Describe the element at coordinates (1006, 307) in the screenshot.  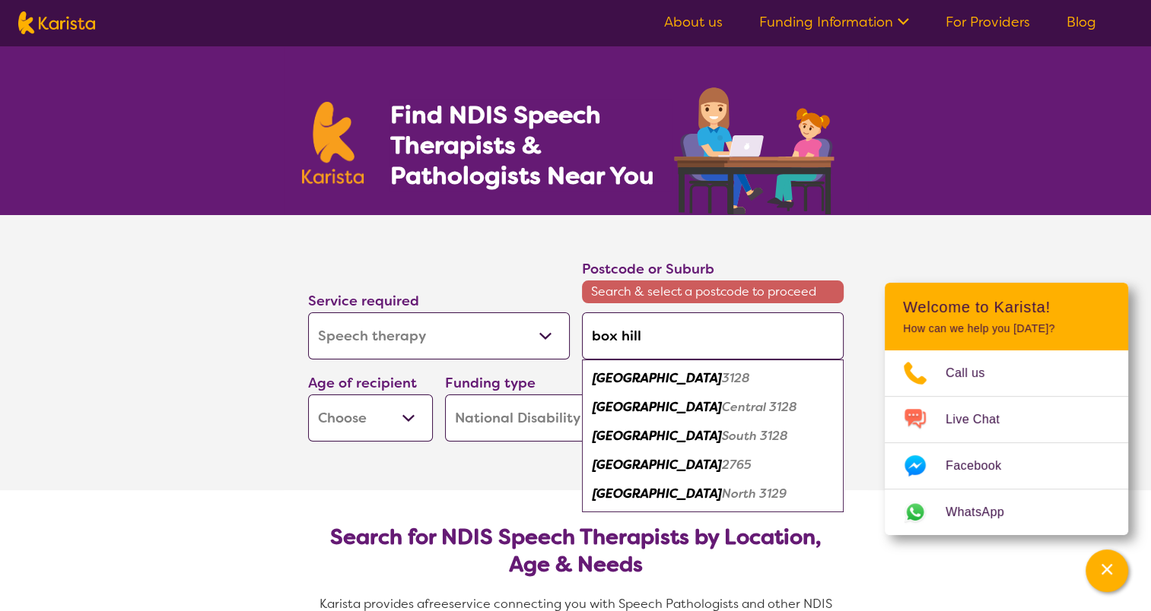
I see `h2: Welcome to Karista!` at that location.